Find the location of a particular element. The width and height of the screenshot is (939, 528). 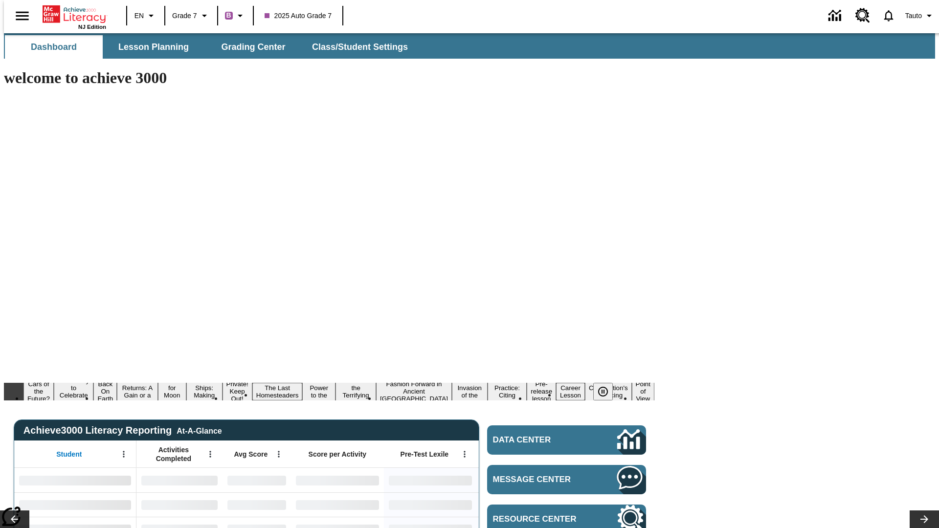

span: Tauto is located at coordinates (913, 16).